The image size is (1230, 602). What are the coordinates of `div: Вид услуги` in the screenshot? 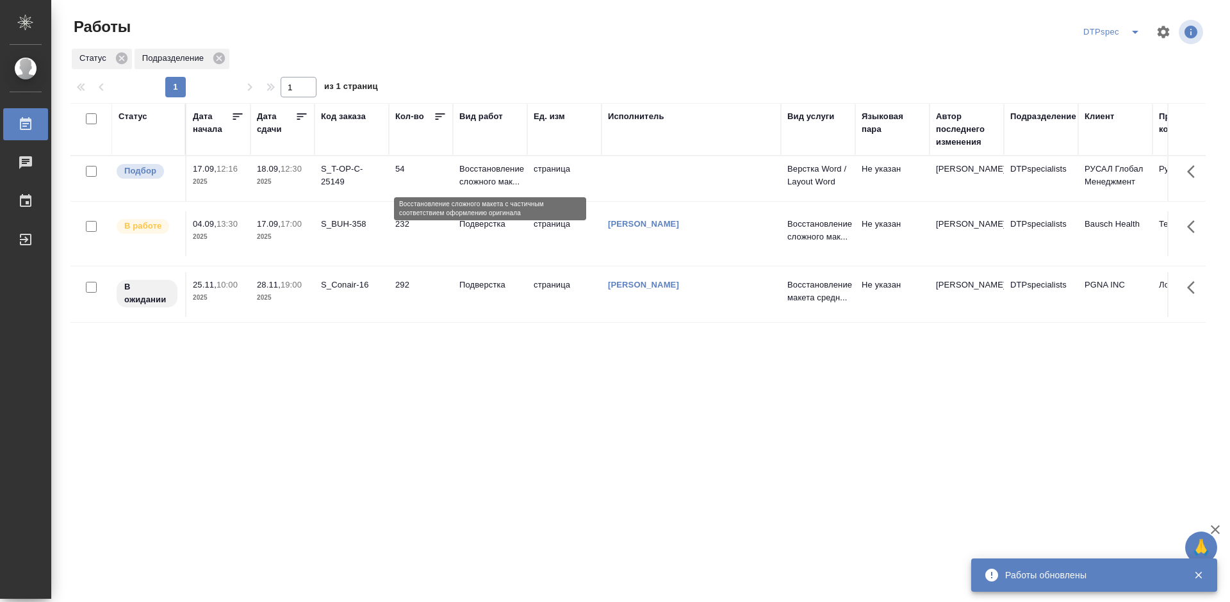 It's located at (811, 117).